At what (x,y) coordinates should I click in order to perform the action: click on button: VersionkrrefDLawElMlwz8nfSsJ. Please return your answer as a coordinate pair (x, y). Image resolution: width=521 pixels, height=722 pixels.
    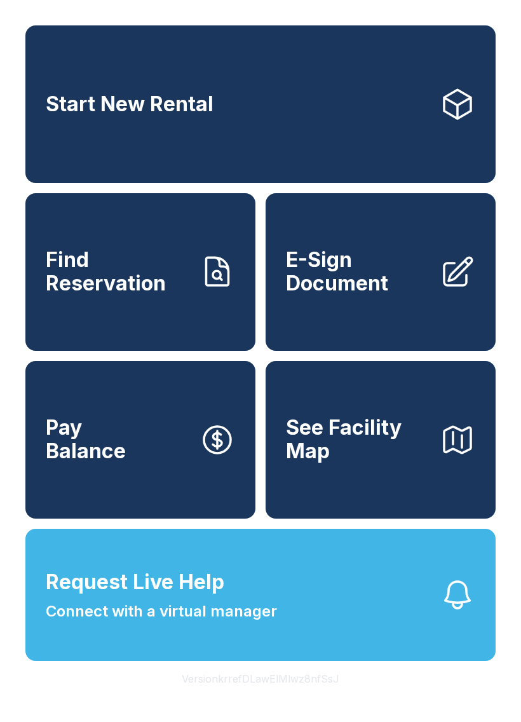
    Looking at the image, I should click on (261, 679).